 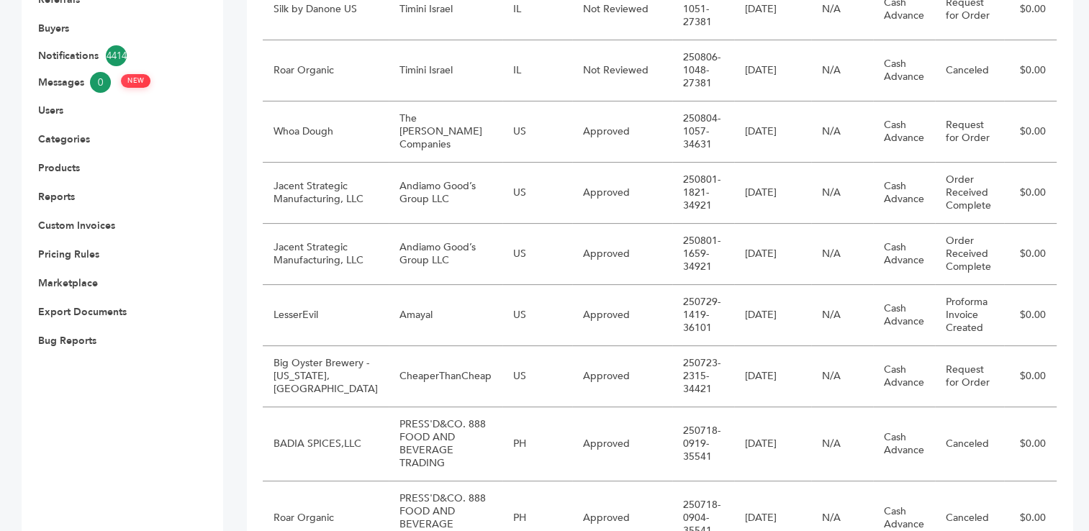 I want to click on td: Whoa Dough, so click(x=325, y=132).